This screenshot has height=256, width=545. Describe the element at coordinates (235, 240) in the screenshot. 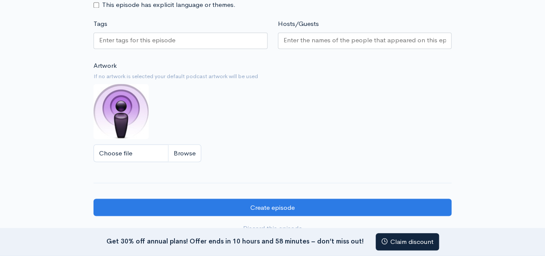

I see `strong: Get 30% off annual plans! Offer ends in 10 hours and 58 minutes – don’t miss out!` at that location.